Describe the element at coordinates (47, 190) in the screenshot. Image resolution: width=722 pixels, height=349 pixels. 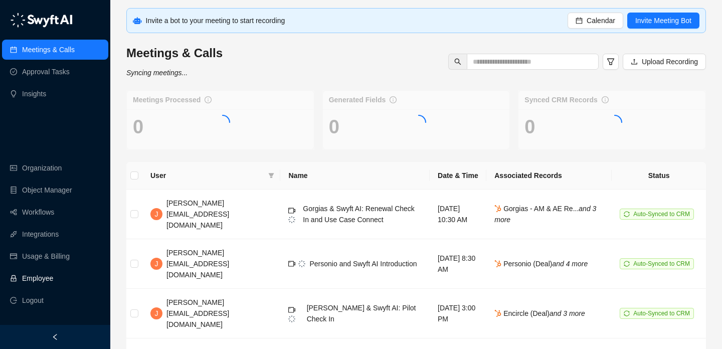
I see `a: Object Manager` at that location.